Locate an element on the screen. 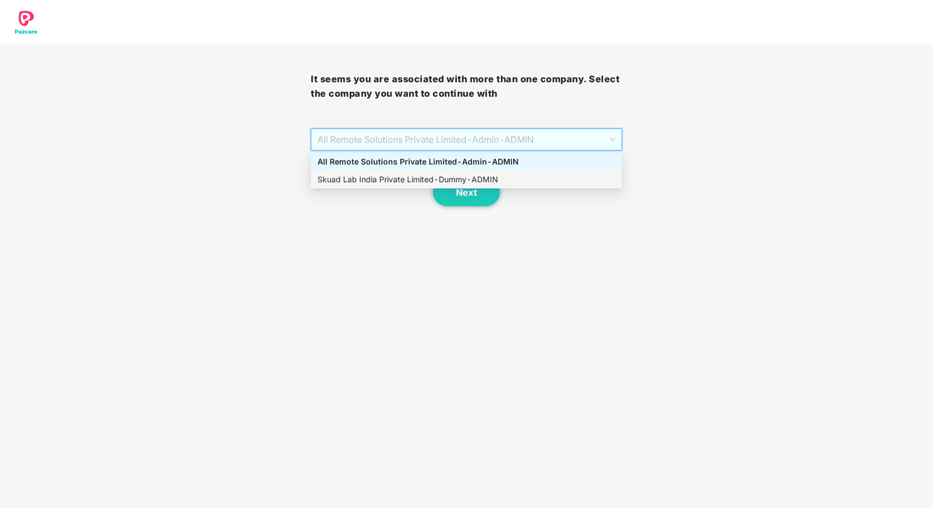  span: All Remote Solutions Private Limited - Admin - ADMIN is located at coordinates (466, 139).